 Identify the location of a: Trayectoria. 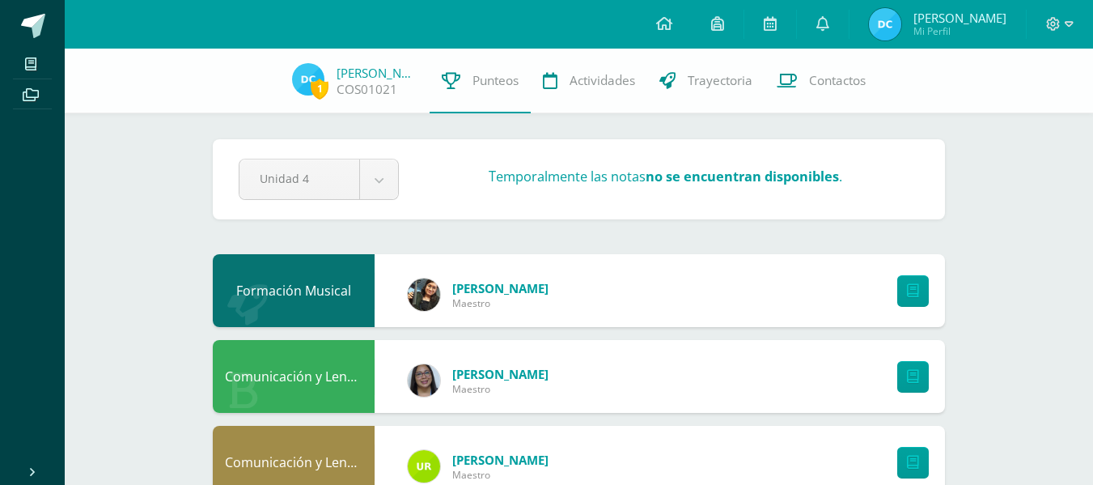
(705, 81).